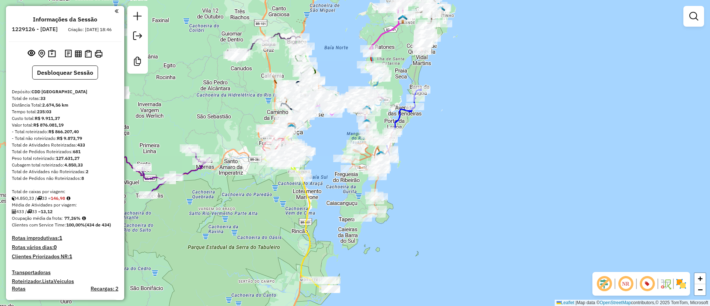 The width and height of the screenshot is (710, 306). Describe the element at coordinates (65, 212) in the screenshot. I see `div: 433 / 33 =` at that location.